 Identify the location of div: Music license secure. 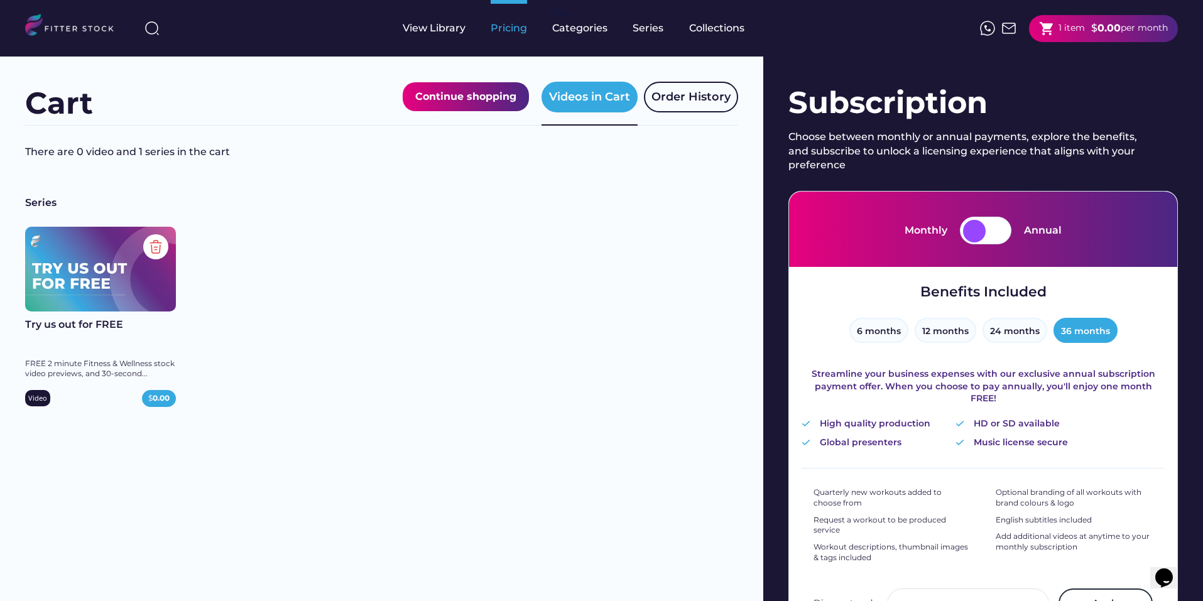
(1021, 443).